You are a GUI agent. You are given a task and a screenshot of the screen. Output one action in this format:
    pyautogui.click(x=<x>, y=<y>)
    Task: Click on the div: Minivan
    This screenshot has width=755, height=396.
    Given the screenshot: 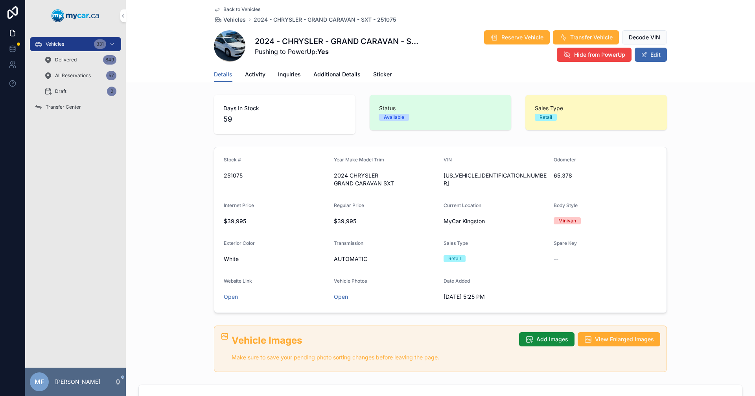 What is the action you would take?
    pyautogui.click(x=567, y=221)
    